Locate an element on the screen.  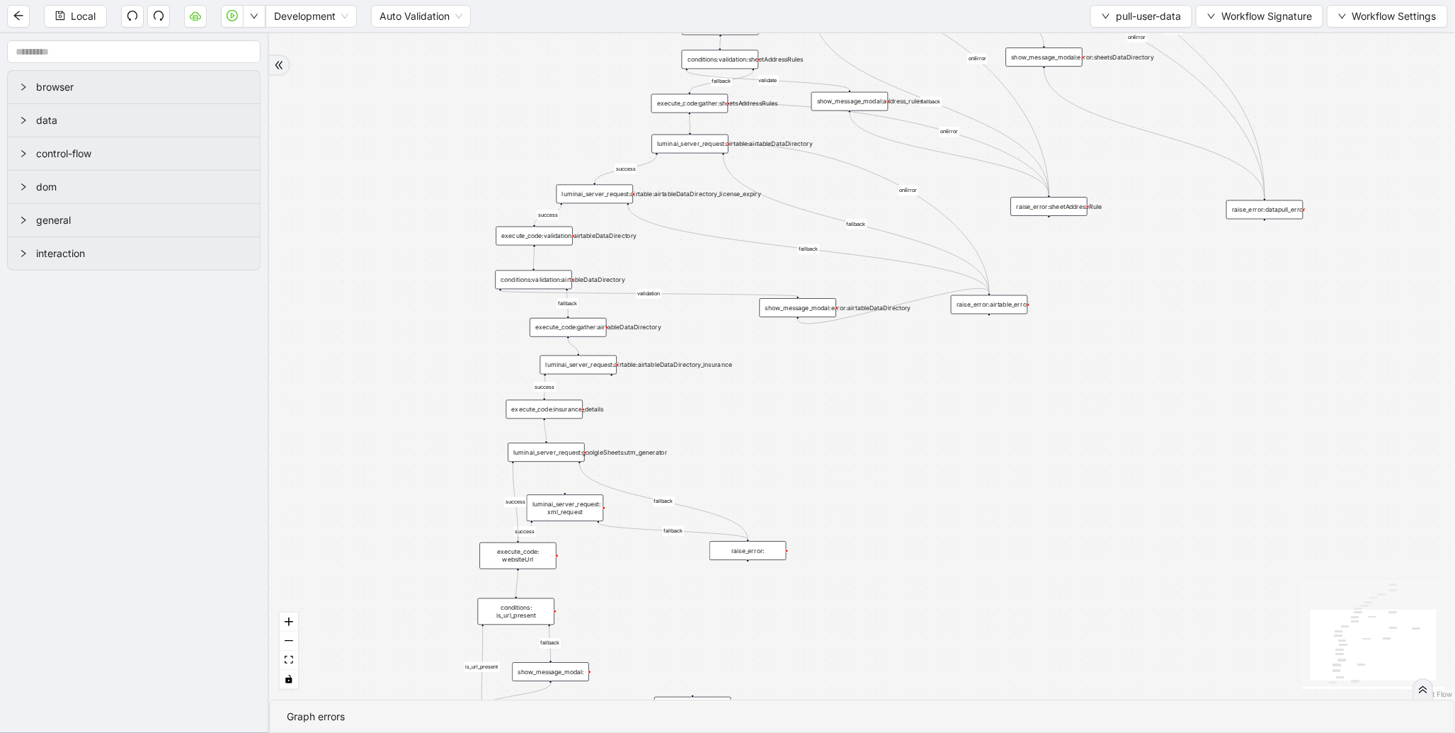
div: execute_code:insurance_details is located at coordinates (544, 409).